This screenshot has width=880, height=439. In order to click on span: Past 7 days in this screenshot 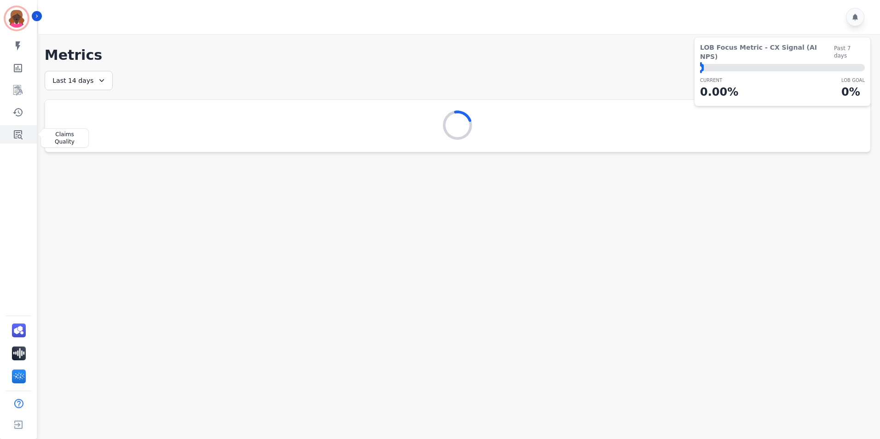, I will do `click(849, 52)`.